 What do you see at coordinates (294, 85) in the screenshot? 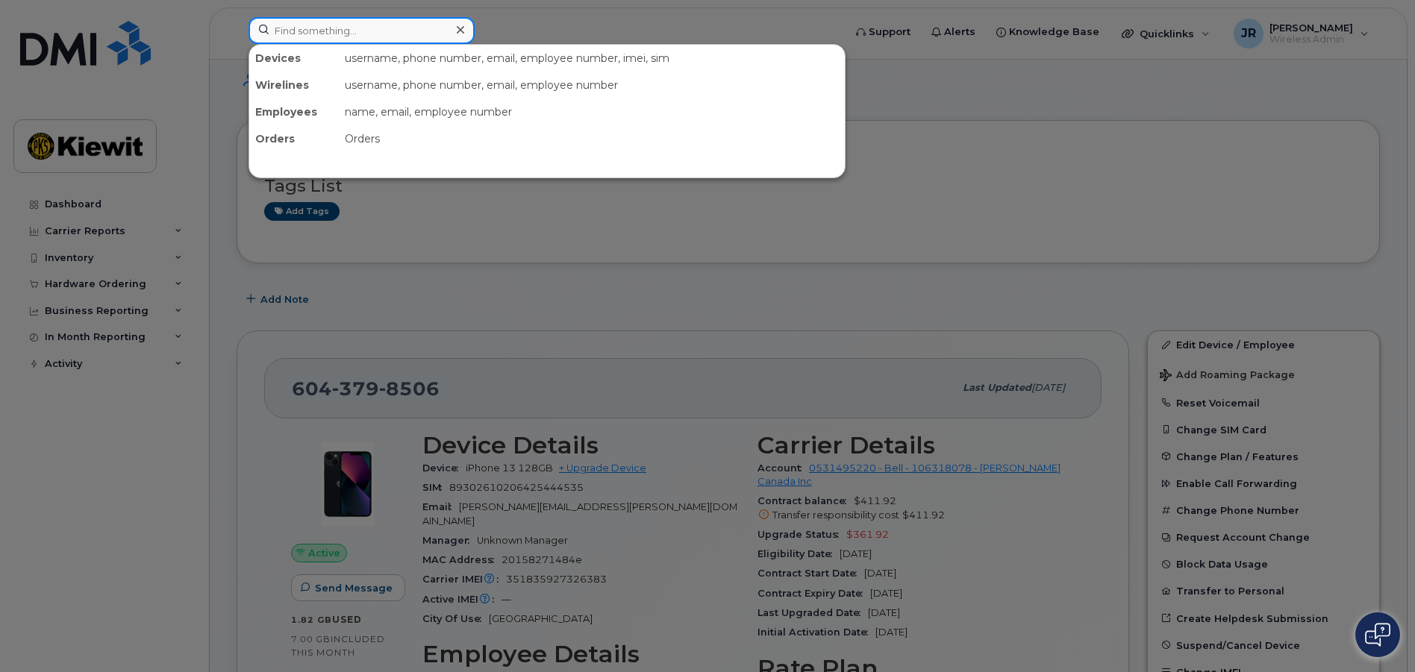
I see `div: Wirelines` at bounding box center [294, 85].